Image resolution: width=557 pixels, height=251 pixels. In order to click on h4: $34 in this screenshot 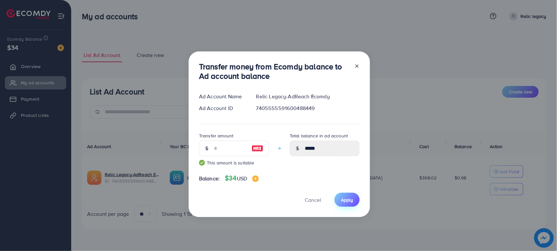, I will do `click(242, 178)`.